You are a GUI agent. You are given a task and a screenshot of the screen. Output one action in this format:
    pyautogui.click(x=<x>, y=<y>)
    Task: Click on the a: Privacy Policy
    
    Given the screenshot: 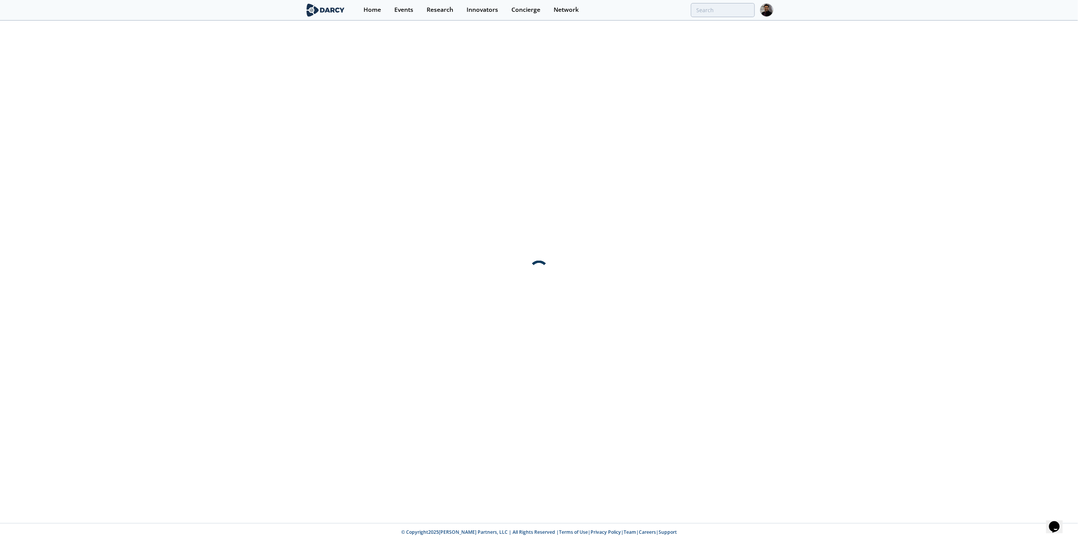 What is the action you would take?
    pyautogui.click(x=606, y=532)
    